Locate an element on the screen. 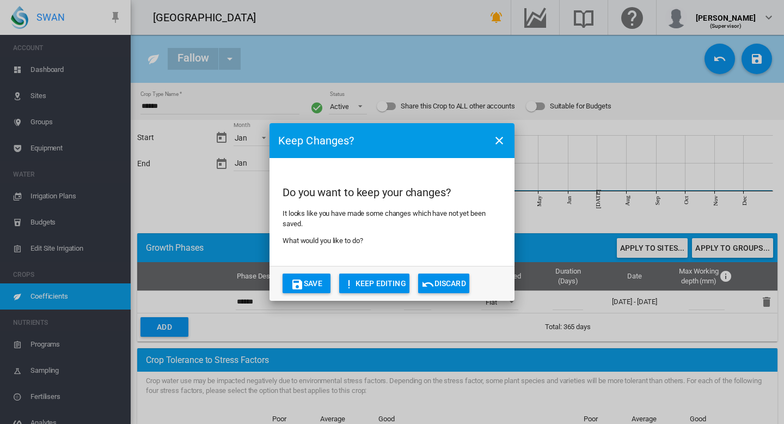  button: icon-exclamationKEEP EDITING is located at coordinates (374, 283).